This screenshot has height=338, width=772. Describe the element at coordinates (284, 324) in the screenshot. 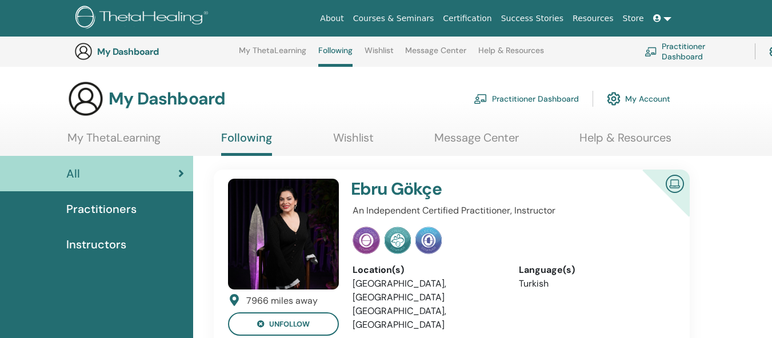

I see `button: unfollow` at that location.